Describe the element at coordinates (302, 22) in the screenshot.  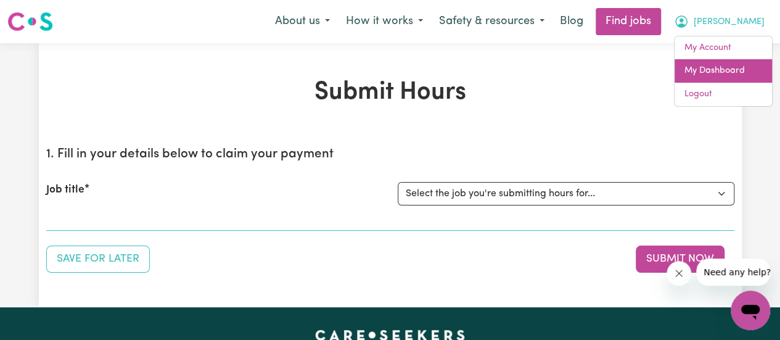
I see `button: About us` at that location.